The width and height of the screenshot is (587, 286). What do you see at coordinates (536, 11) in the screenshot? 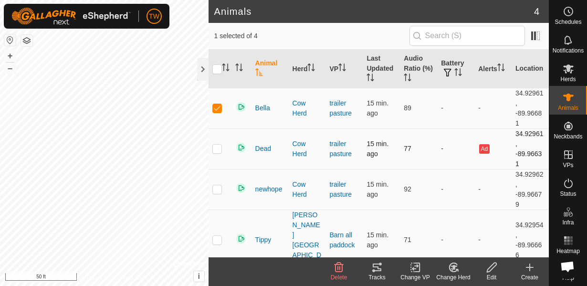
I see `span: 4` at bounding box center [536, 11].